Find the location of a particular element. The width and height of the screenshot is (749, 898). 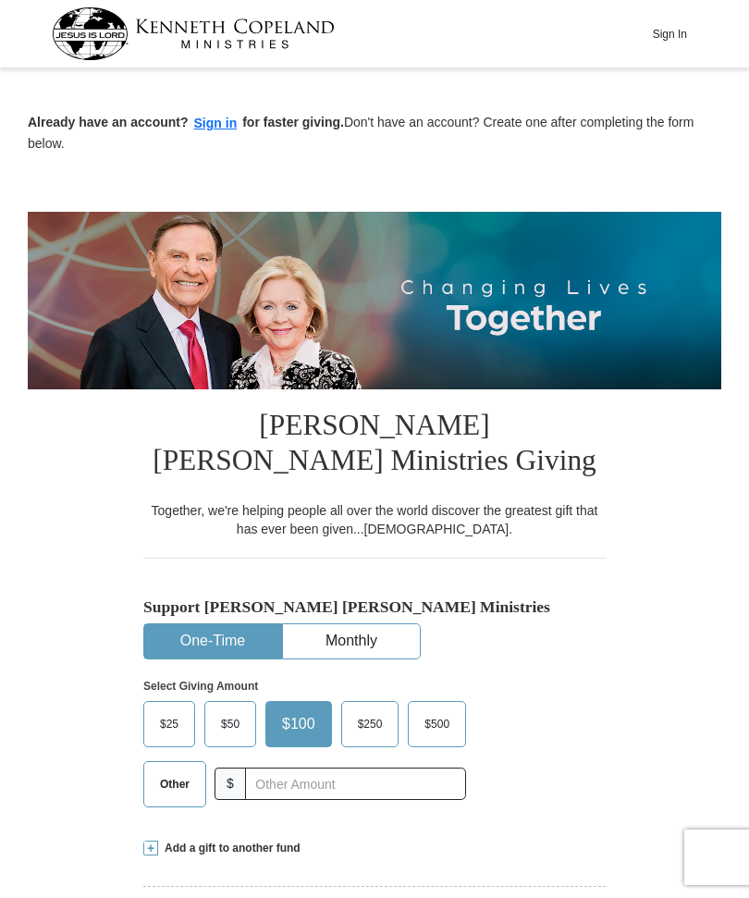

span: $25 is located at coordinates (169, 724).